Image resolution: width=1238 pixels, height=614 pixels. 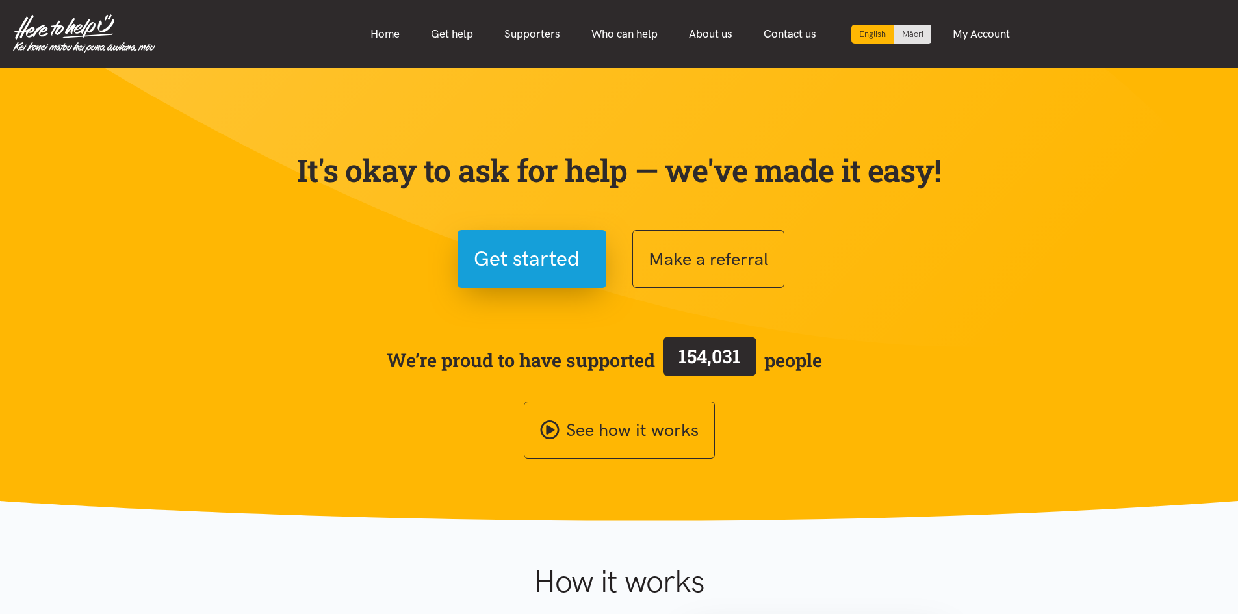 What do you see at coordinates (709, 356) in the screenshot?
I see `span: 154,031` at bounding box center [709, 356].